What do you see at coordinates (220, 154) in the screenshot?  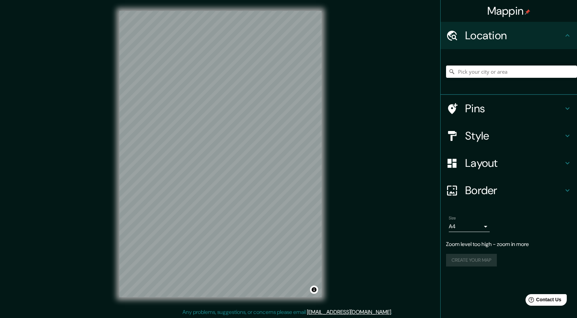 I see `canvas: Map` at bounding box center [220, 154].